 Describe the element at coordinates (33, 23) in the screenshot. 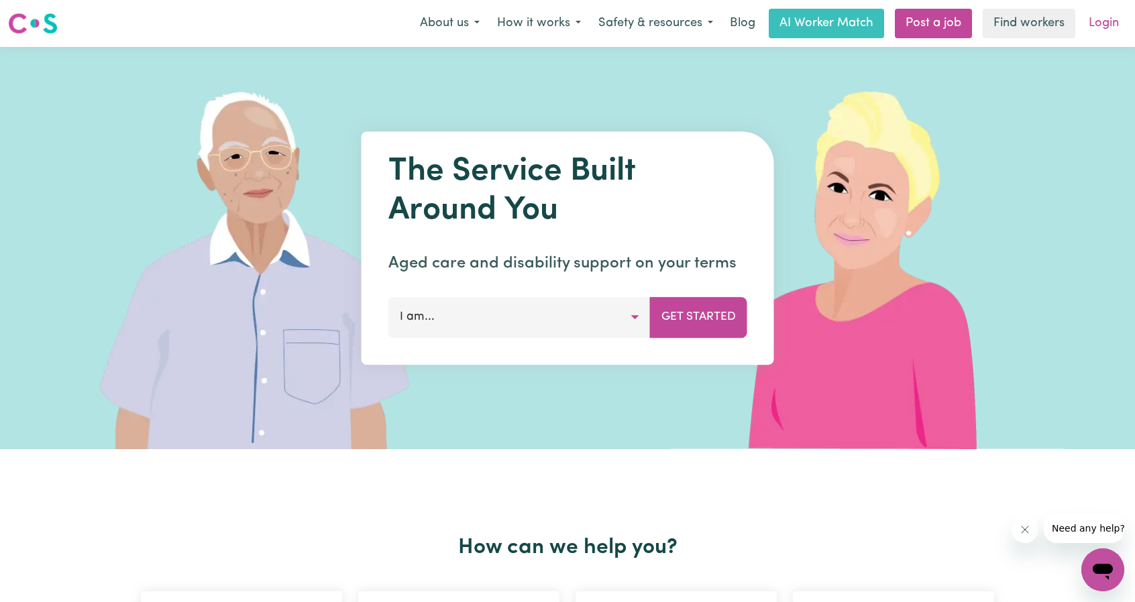

I see `img: Careseekers logo` at that location.